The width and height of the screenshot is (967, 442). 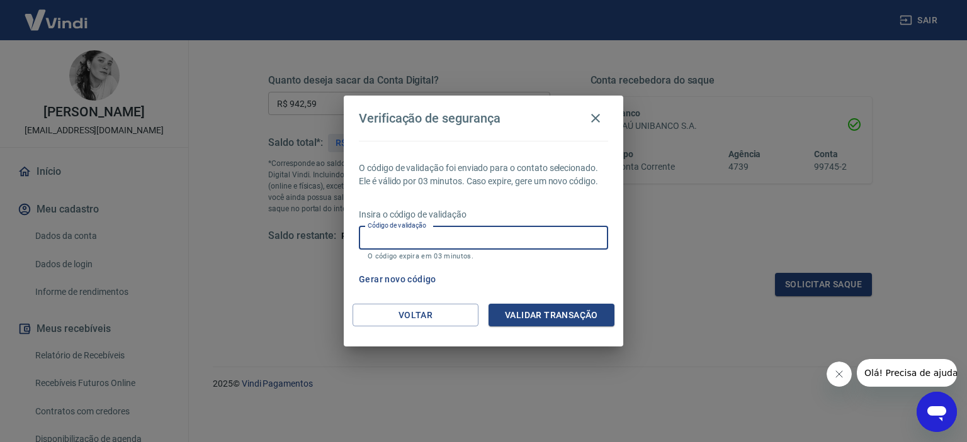 I want to click on label: Código de validação, so click(x=396, y=225).